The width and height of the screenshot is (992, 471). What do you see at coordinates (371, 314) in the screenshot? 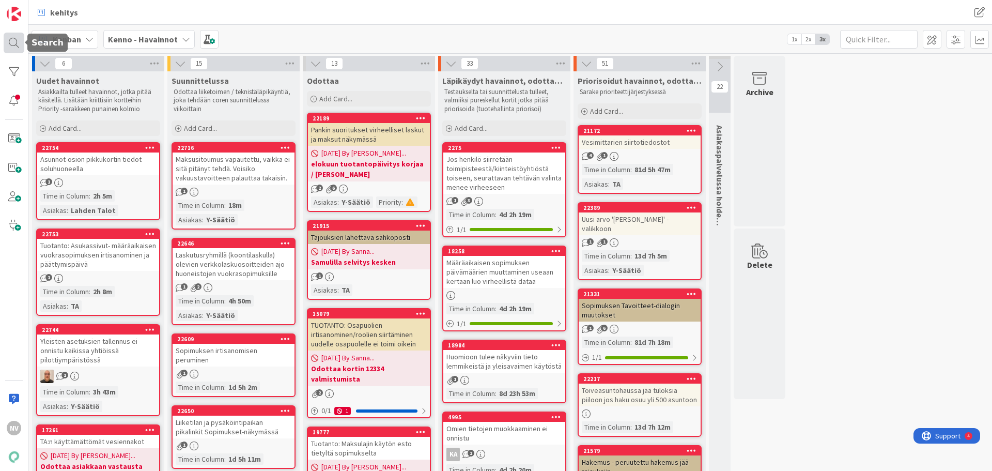
I see `div: 15079` at bounding box center [371, 314].